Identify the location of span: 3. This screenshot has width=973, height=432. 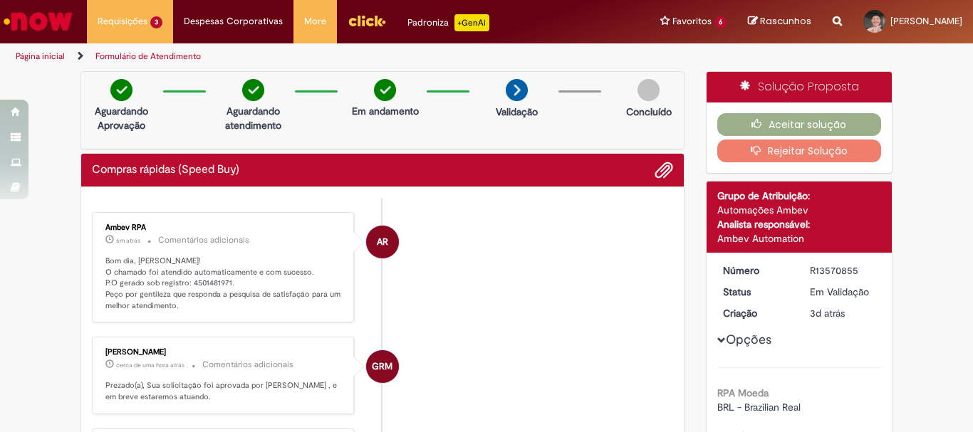
(156, 22).